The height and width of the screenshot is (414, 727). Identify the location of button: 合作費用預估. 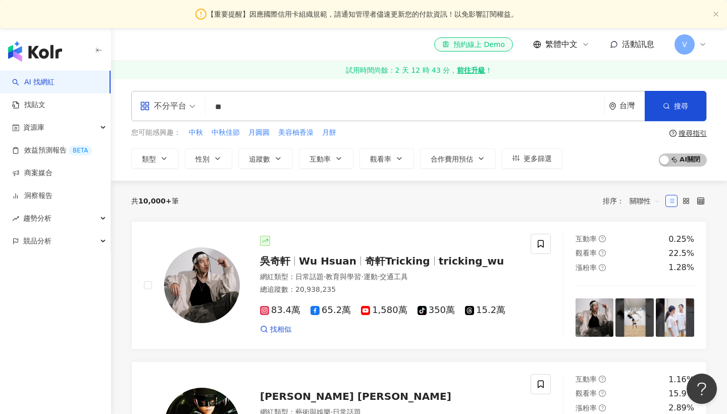
(458, 158).